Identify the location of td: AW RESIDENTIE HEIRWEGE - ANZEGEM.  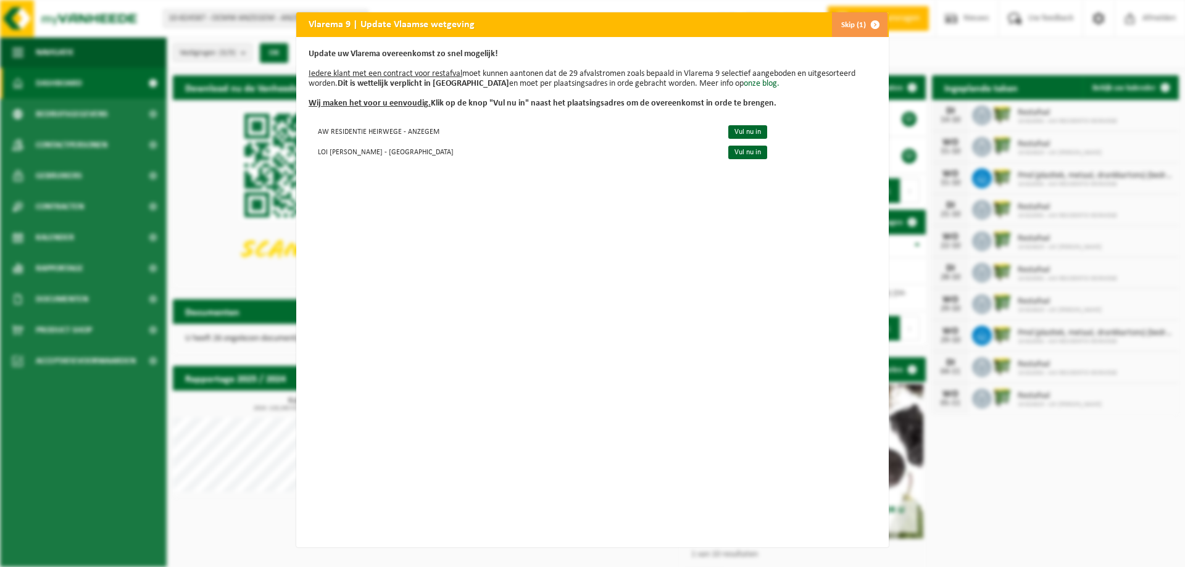
(513, 131).